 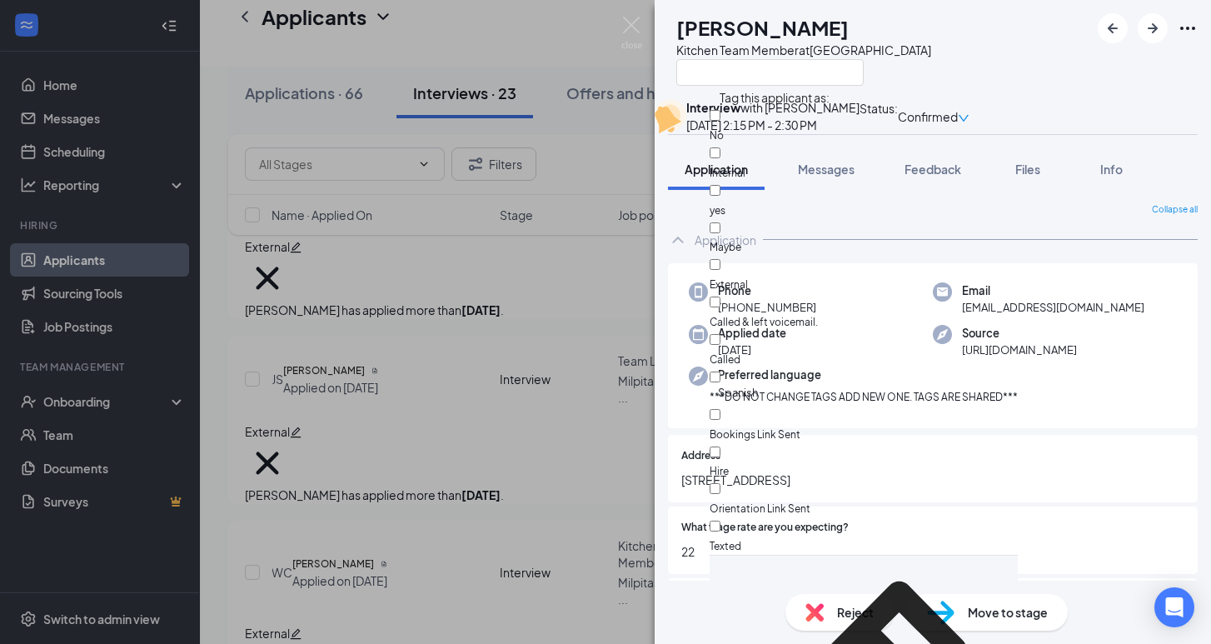 I want to click on button: ArrowRight, so click(x=1152, y=28).